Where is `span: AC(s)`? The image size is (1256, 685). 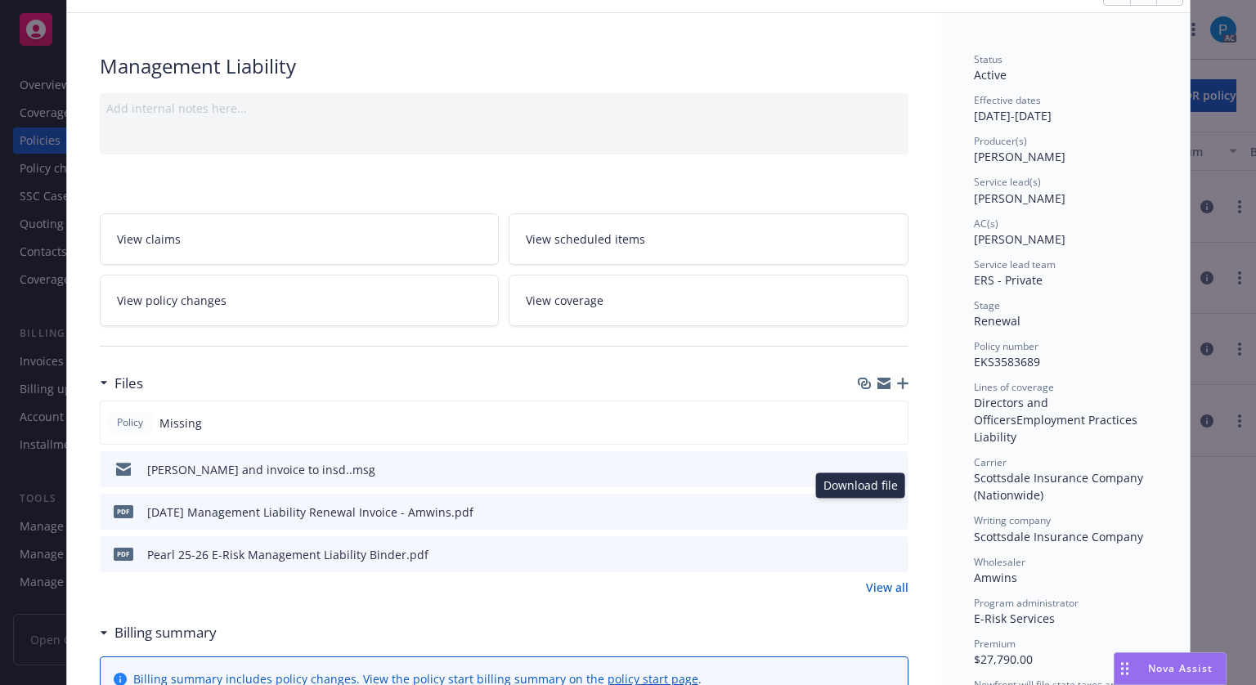 span: AC(s) is located at coordinates (986, 223).